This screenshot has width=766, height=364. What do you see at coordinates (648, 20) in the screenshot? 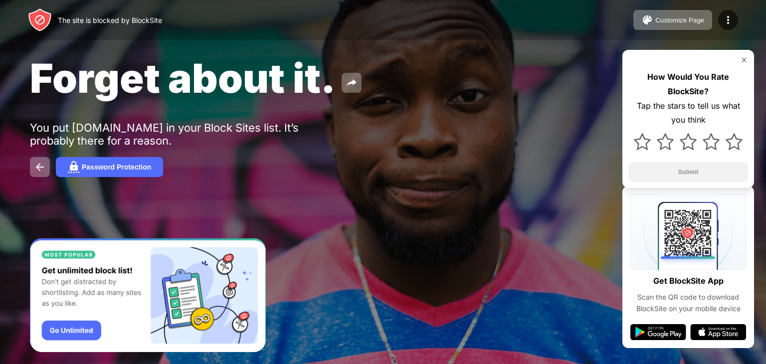
I see `img: pallet.svg` at bounding box center [648, 20].